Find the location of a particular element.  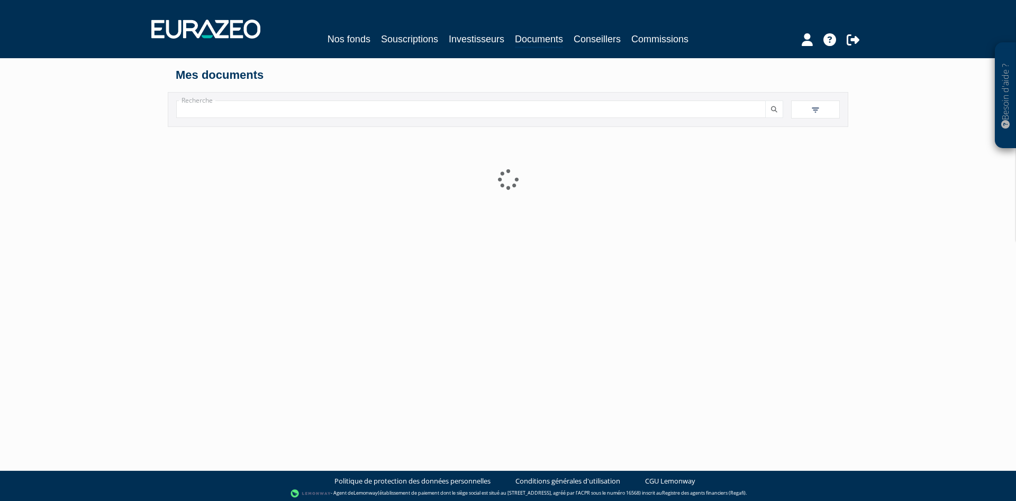

a: Registre des agents financiers (Regafi) is located at coordinates (704, 493).